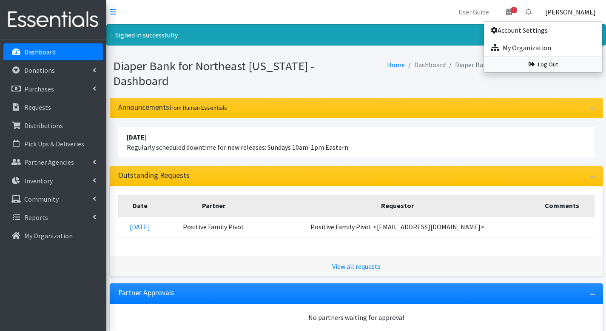  I want to click on a: Donations, so click(53, 70).